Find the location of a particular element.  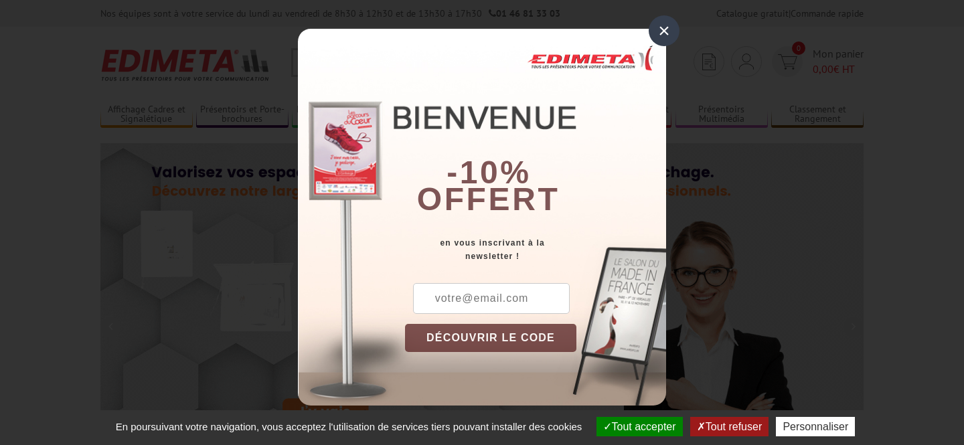

button: Personnaliser (fenêtre modale) is located at coordinates (816, 427).